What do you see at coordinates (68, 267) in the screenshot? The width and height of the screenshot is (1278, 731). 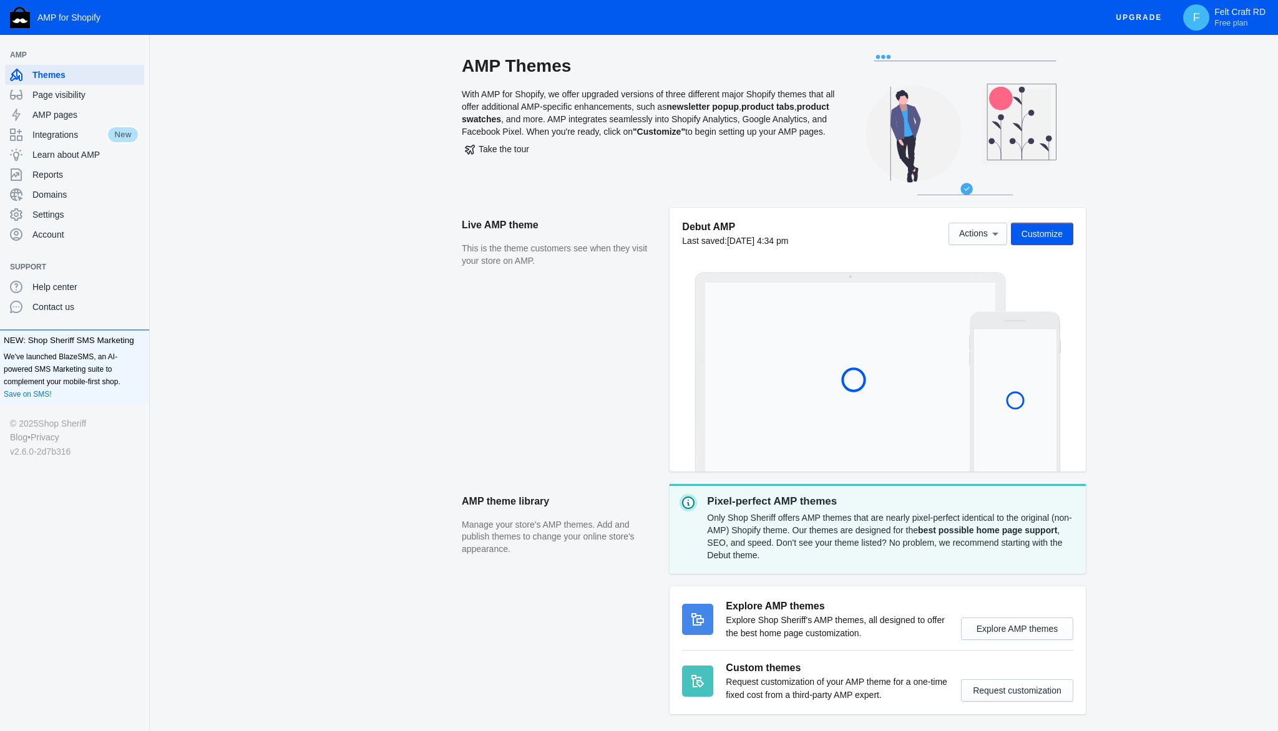 I see `span: Support` at bounding box center [68, 267].